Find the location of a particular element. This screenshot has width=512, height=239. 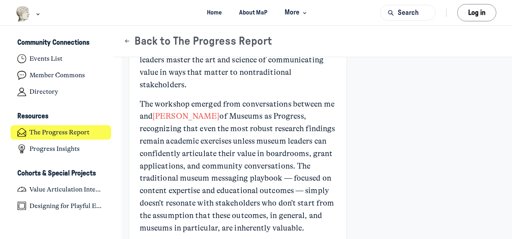

button: More is located at coordinates (294, 12).